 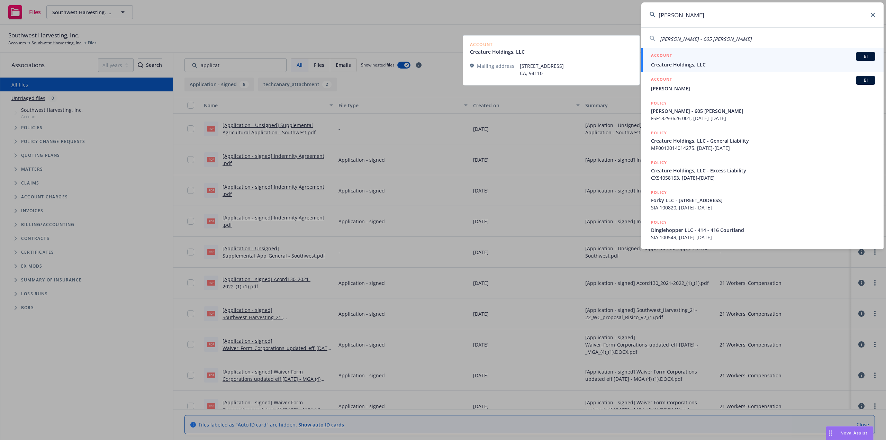 What do you see at coordinates (830, 433) in the screenshot?
I see `div: Drag to move` at bounding box center [830, 433].